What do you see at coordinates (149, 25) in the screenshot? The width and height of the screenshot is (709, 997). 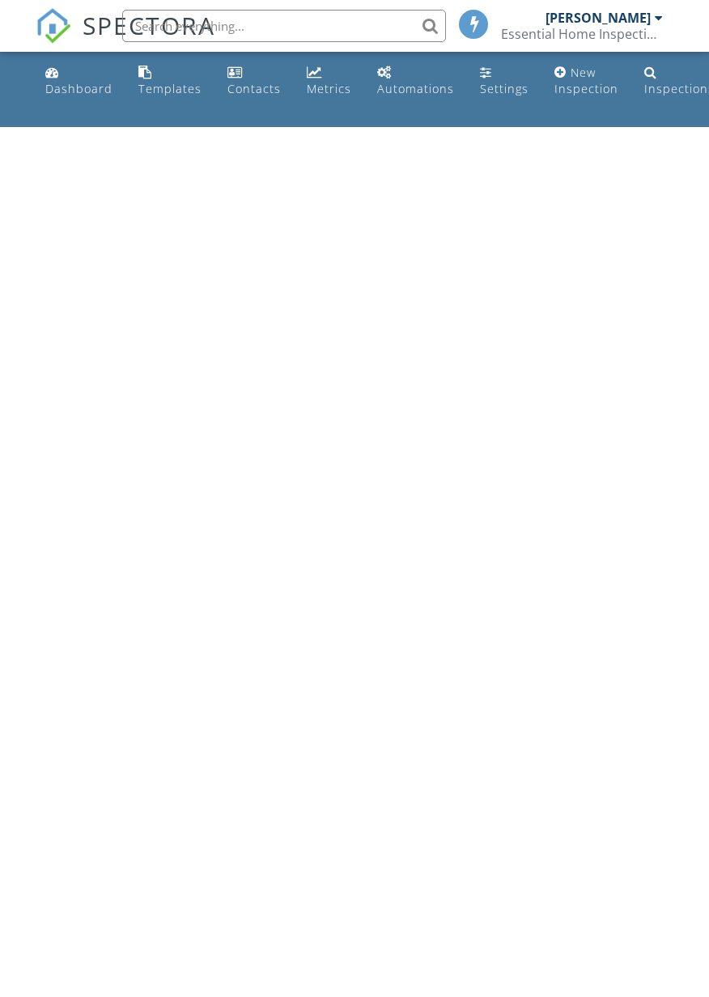 I see `span: SPECTORA` at bounding box center [149, 25].